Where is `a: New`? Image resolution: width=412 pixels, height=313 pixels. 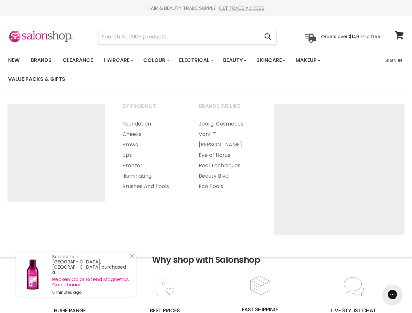
a: New is located at coordinates (14, 60).